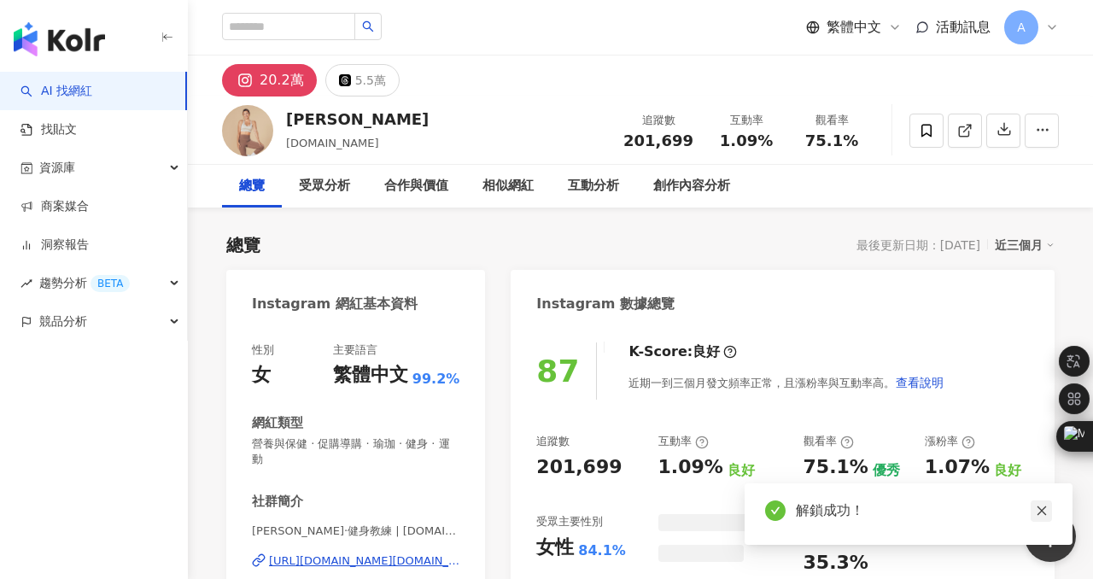 This screenshot has height=579, width=1093. Describe the element at coordinates (248, 131) in the screenshot. I see `img: KOL Avatar` at that location.